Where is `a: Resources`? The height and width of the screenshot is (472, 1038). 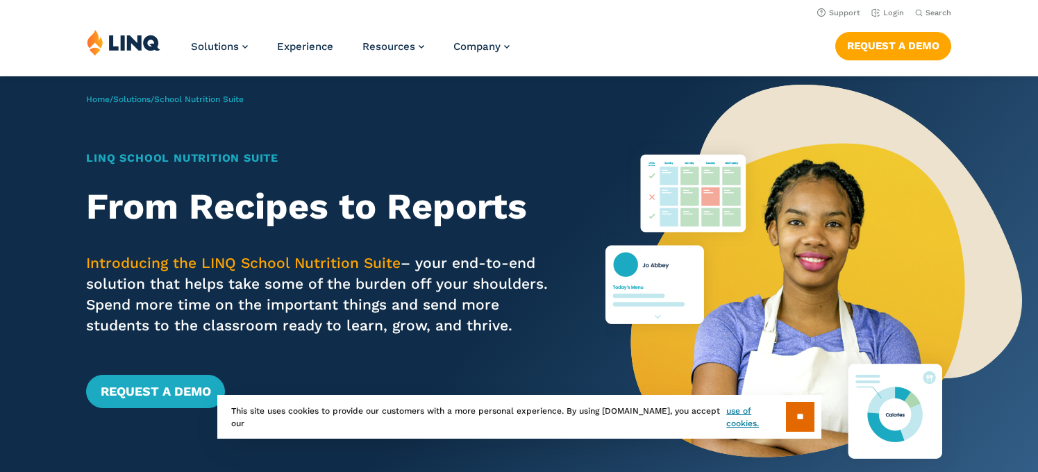
a: Resources is located at coordinates (393, 47).